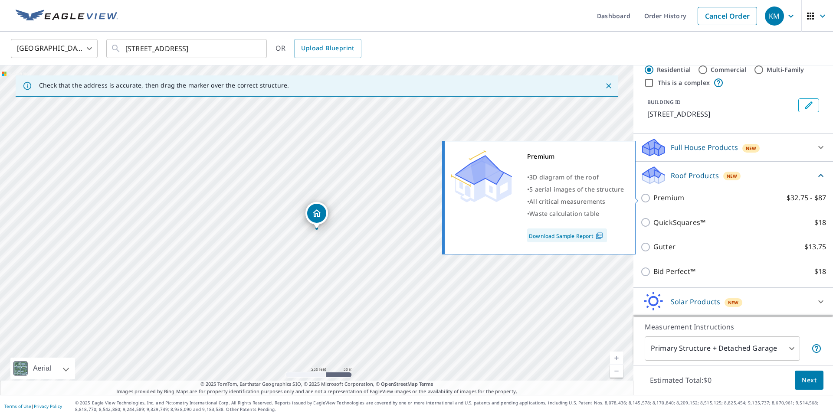 The width and height of the screenshot is (833, 417). I want to click on p: QuickSquares™, so click(679, 223).